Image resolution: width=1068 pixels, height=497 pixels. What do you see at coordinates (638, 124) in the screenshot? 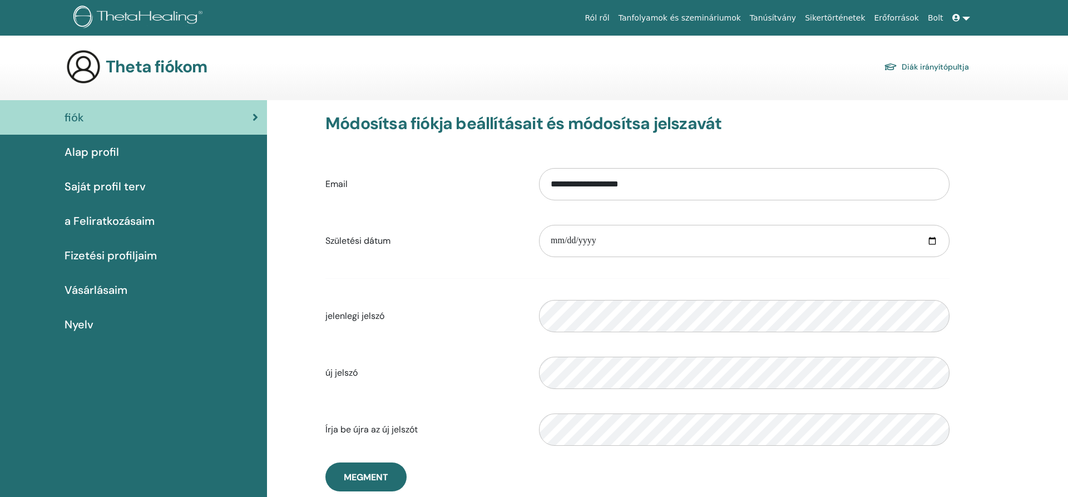
I see `h3: Módosítsa fiókja beállításait és módosítsa jelszavát` at bounding box center [638, 124].